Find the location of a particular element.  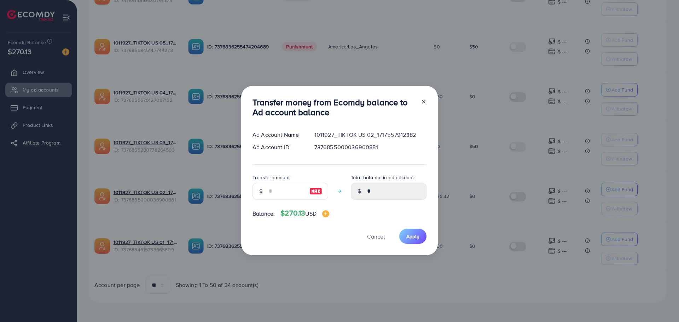

span: Apply is located at coordinates (413, 237).